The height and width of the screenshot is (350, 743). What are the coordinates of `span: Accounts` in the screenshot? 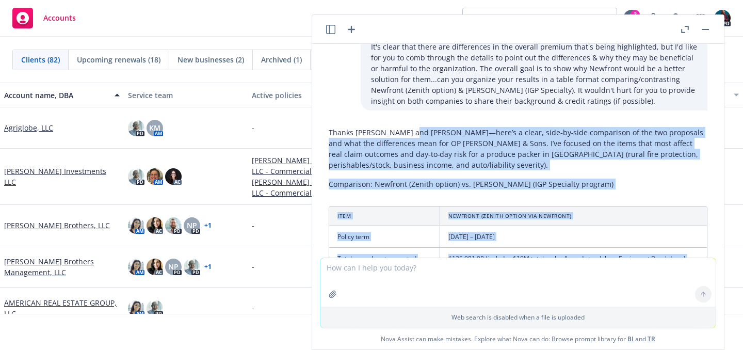 It's located at (59, 18).